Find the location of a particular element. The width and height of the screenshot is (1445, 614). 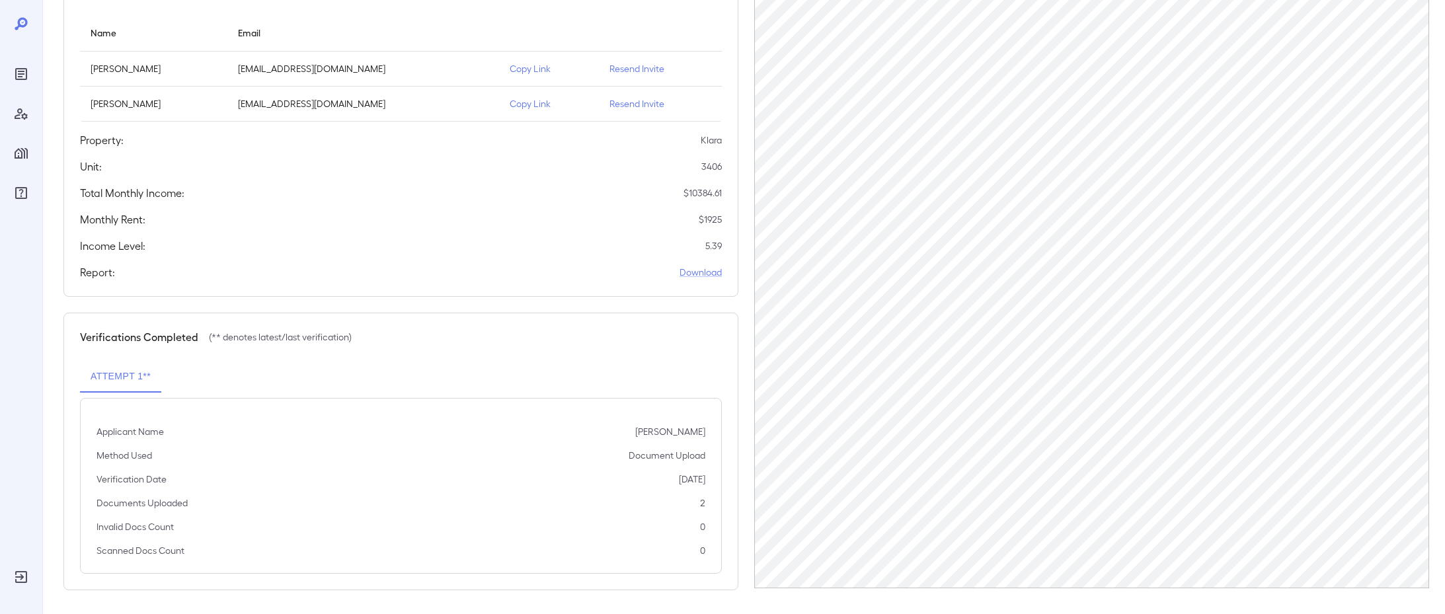

a: Download is located at coordinates (701, 272).